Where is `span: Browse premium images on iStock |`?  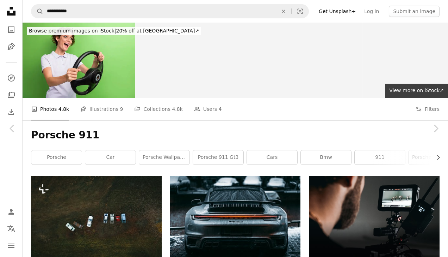
span: Browse premium images on iStock | is located at coordinates (72, 31).